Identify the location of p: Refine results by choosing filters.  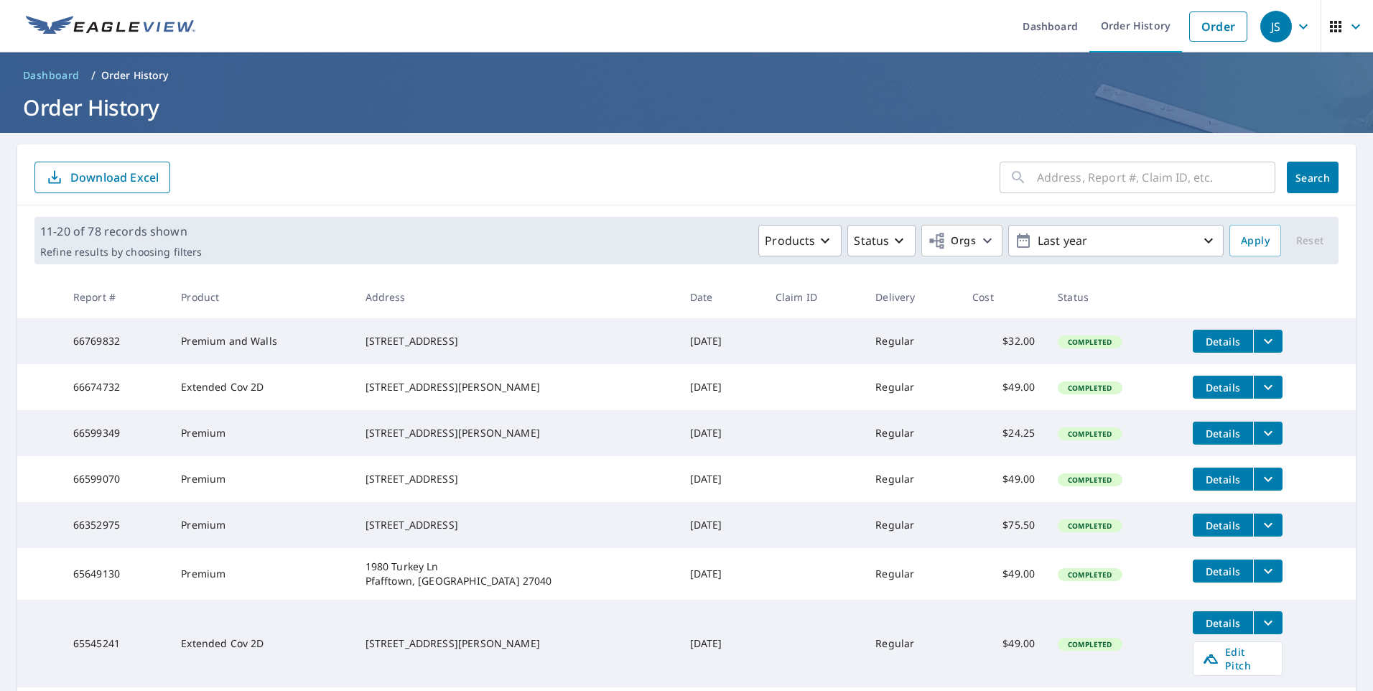
(121, 252).